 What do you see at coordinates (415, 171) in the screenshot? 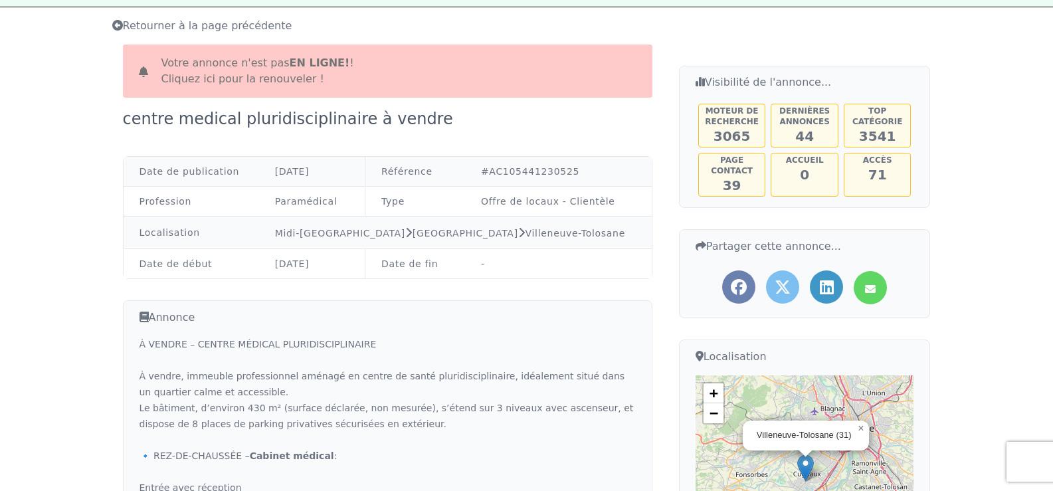
I see `td: Référence` at bounding box center [415, 171].